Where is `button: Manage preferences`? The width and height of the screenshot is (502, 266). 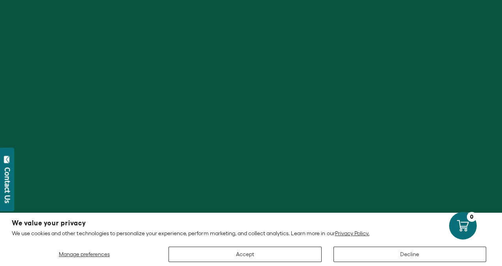 button: Manage preferences is located at coordinates (84, 254).